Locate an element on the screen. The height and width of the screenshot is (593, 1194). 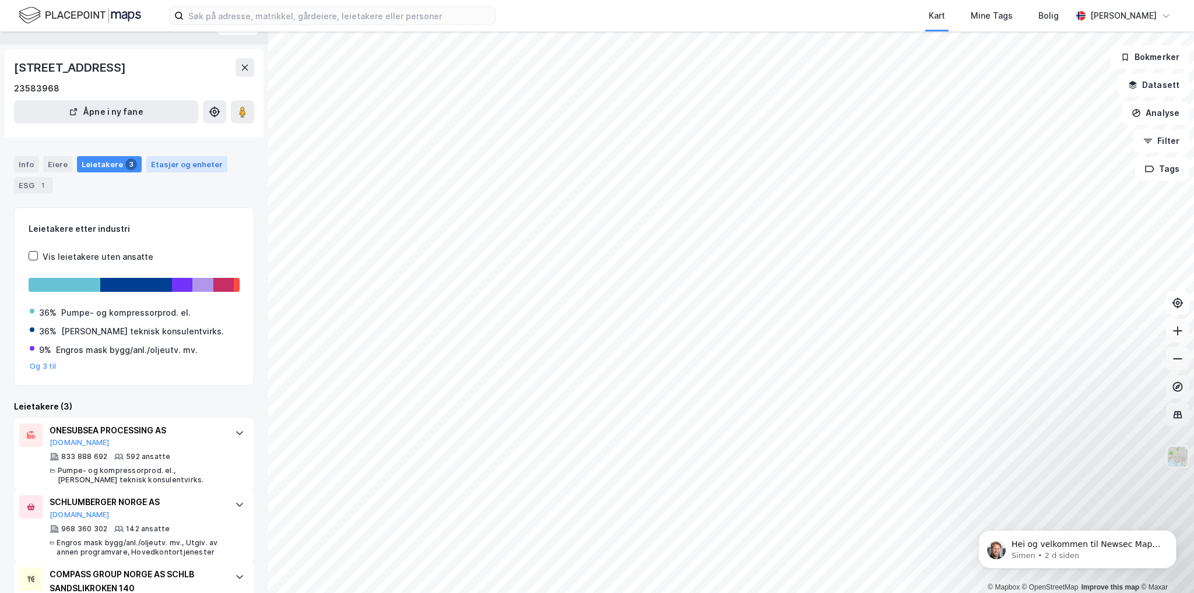
a: Mapbox is located at coordinates (1003, 587).